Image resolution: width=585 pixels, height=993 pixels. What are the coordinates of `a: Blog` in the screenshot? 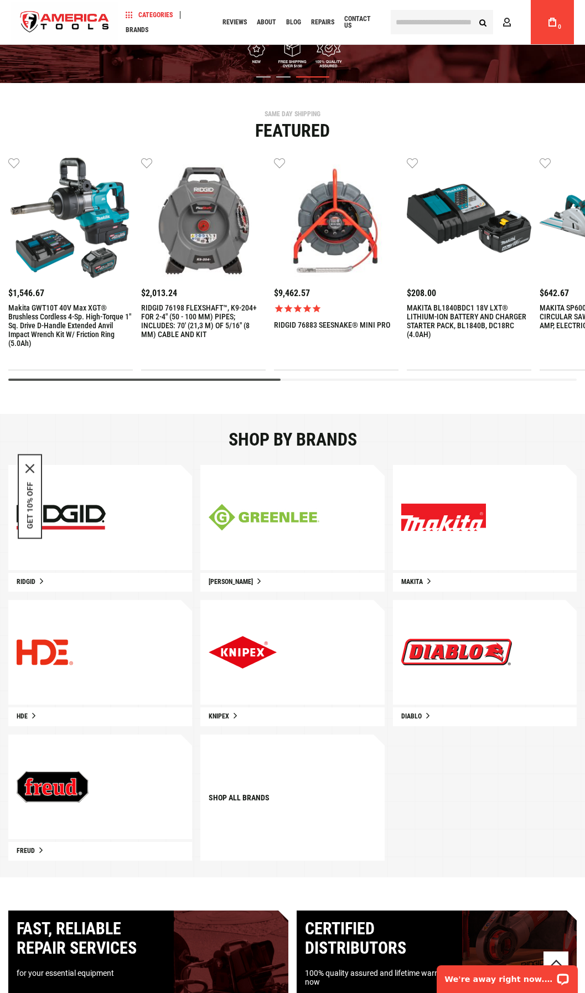 It's located at (293, 22).